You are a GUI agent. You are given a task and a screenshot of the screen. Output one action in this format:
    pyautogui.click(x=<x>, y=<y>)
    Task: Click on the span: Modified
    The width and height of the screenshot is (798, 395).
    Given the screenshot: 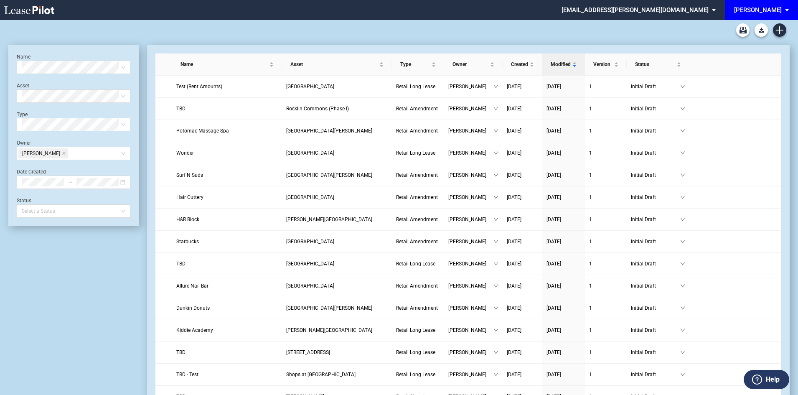 What is the action you would take?
    pyautogui.click(x=561, y=64)
    